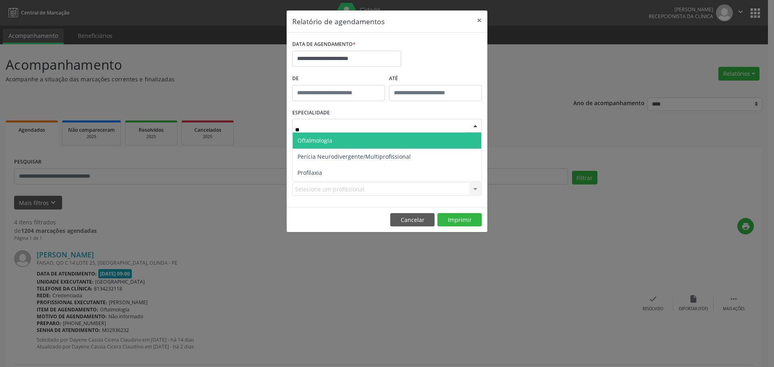 This screenshot has width=774, height=367. What do you see at coordinates (412, 220) in the screenshot?
I see `button: Cancelar` at bounding box center [412, 220].